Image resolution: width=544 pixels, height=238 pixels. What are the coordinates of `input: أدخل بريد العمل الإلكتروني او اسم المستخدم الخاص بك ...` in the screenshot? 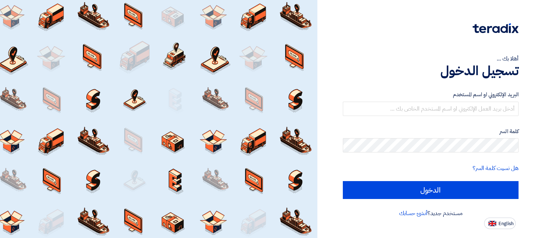 It's located at (430, 109).